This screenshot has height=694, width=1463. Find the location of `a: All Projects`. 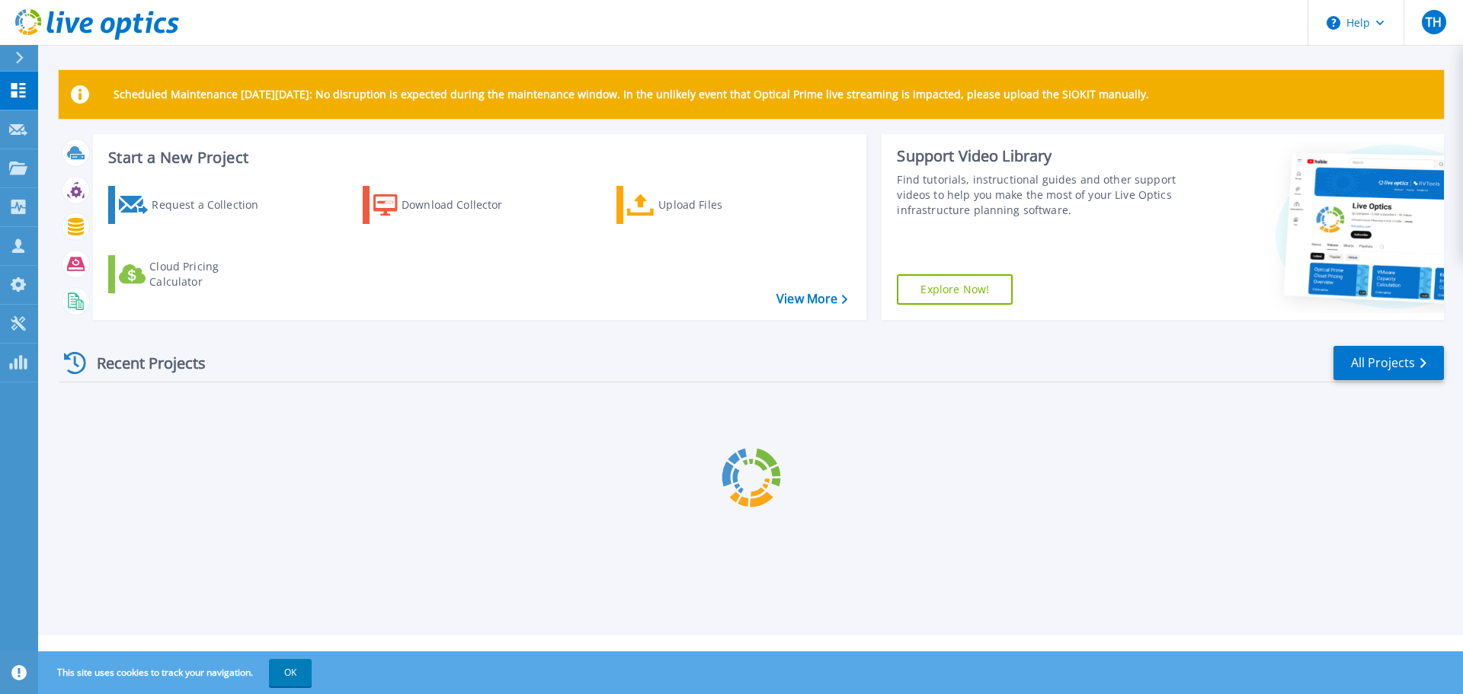

a: All Projects is located at coordinates (1388, 363).